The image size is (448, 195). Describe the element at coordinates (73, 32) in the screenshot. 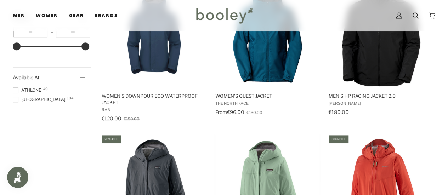

I see `input: Maximum value` at that location.